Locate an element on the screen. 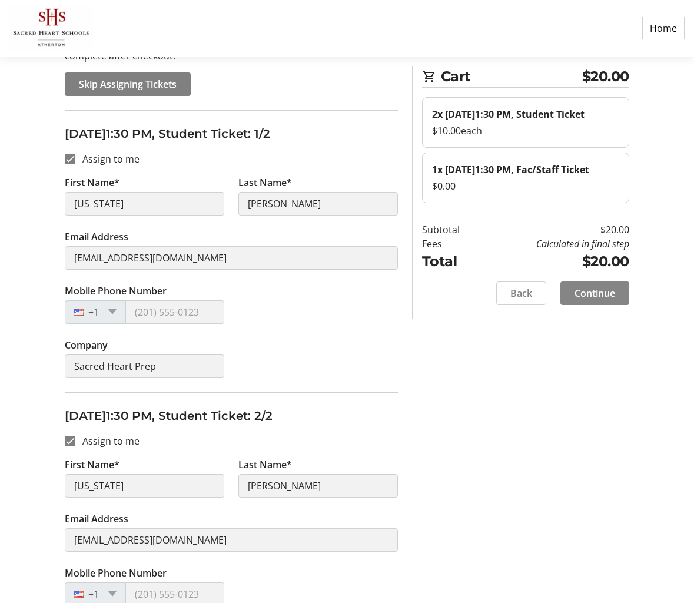 The height and width of the screenshot is (603, 694). img: Sacred Heart Schools, Atherton's Logo is located at coordinates (51, 28).